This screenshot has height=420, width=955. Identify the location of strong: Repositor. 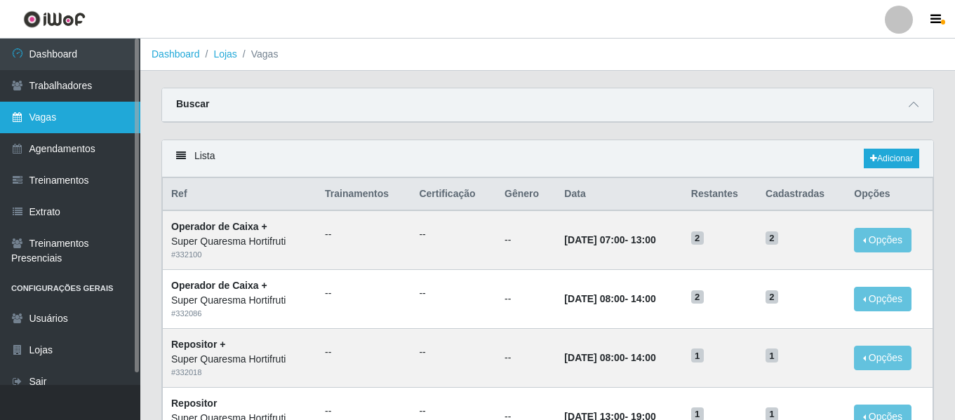
(194, 403).